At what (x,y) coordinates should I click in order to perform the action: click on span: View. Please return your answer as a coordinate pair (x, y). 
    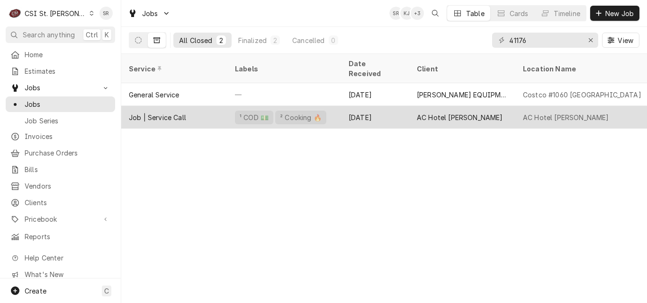
    Looking at the image, I should click on (625, 40).